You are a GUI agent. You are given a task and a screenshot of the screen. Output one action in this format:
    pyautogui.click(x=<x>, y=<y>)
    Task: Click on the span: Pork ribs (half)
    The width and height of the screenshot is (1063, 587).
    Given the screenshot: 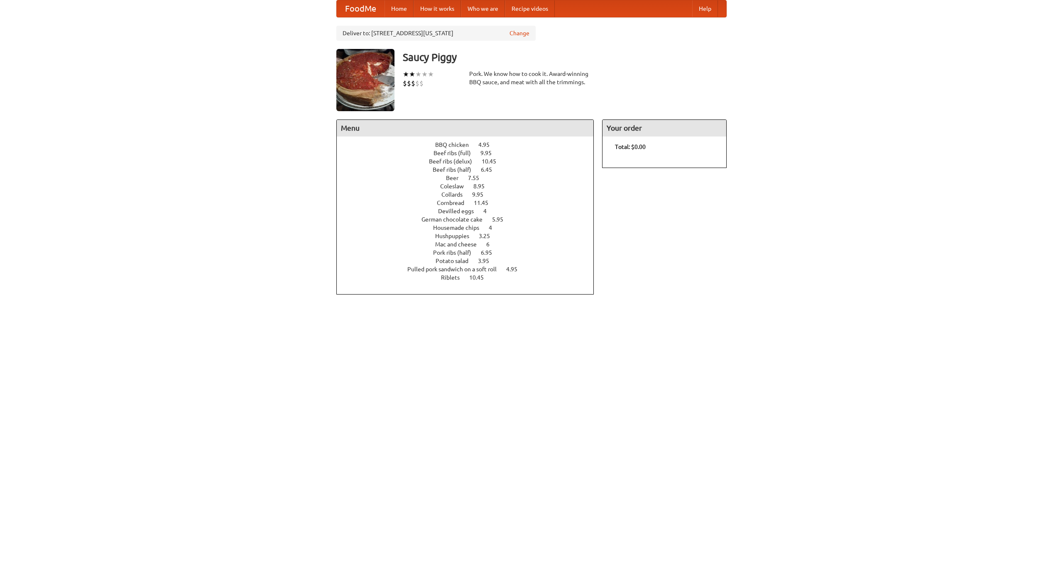 What is the action you would take?
    pyautogui.click(x=456, y=253)
    